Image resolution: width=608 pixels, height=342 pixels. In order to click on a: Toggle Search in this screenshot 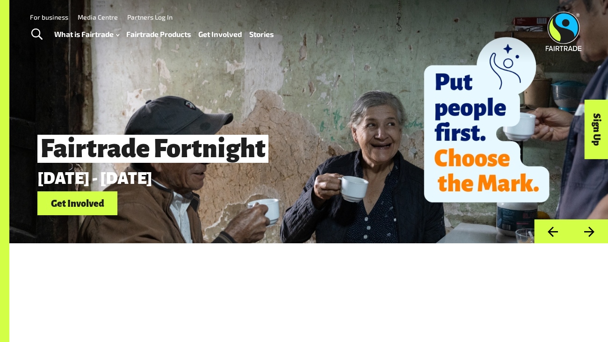, I will do `click(37, 35)`.